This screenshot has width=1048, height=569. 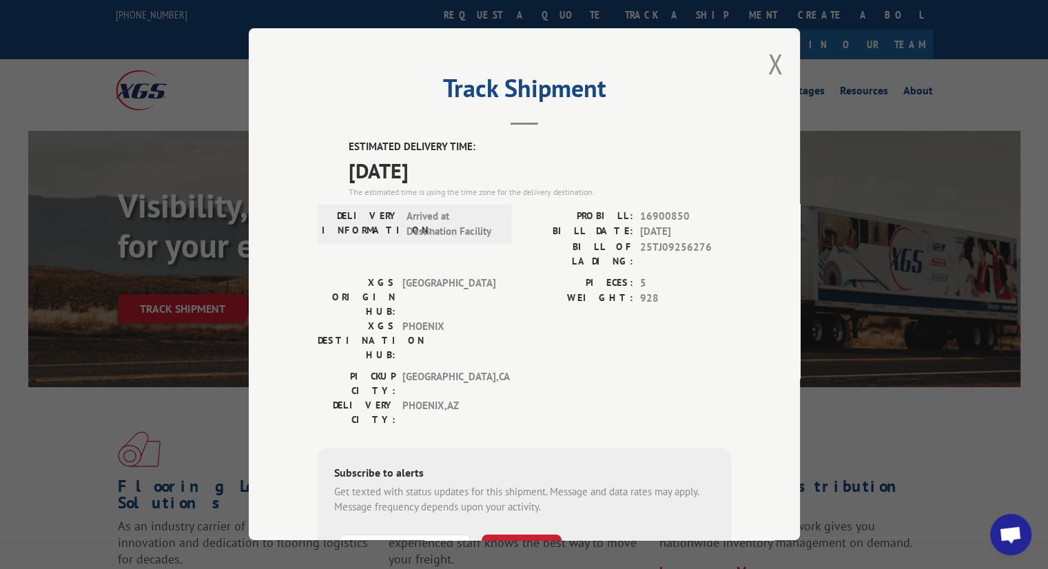 What do you see at coordinates (356, 297) in the screenshot?
I see `label: XGS ORIGIN HUB:` at bounding box center [356, 297].